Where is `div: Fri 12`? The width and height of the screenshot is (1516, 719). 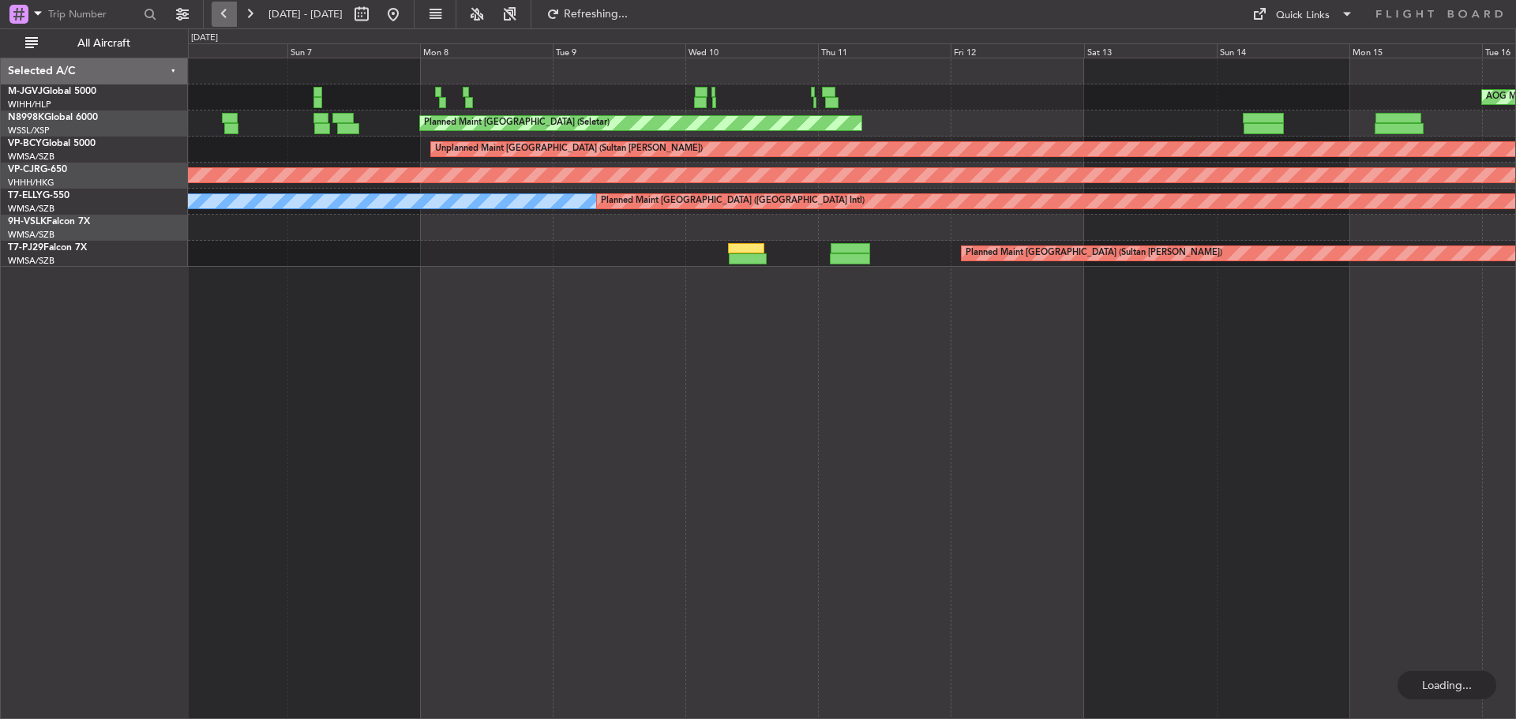 div: Fri 12 is located at coordinates (1017, 51).